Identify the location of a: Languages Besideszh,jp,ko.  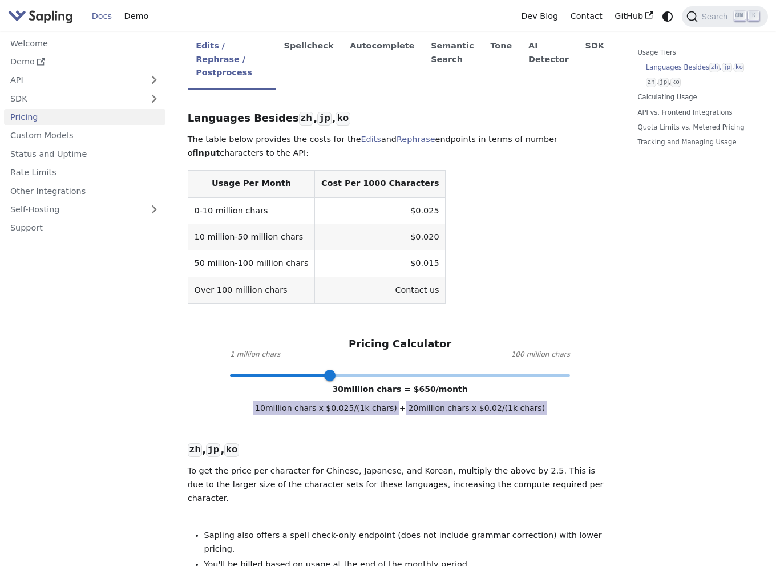
(698, 67).